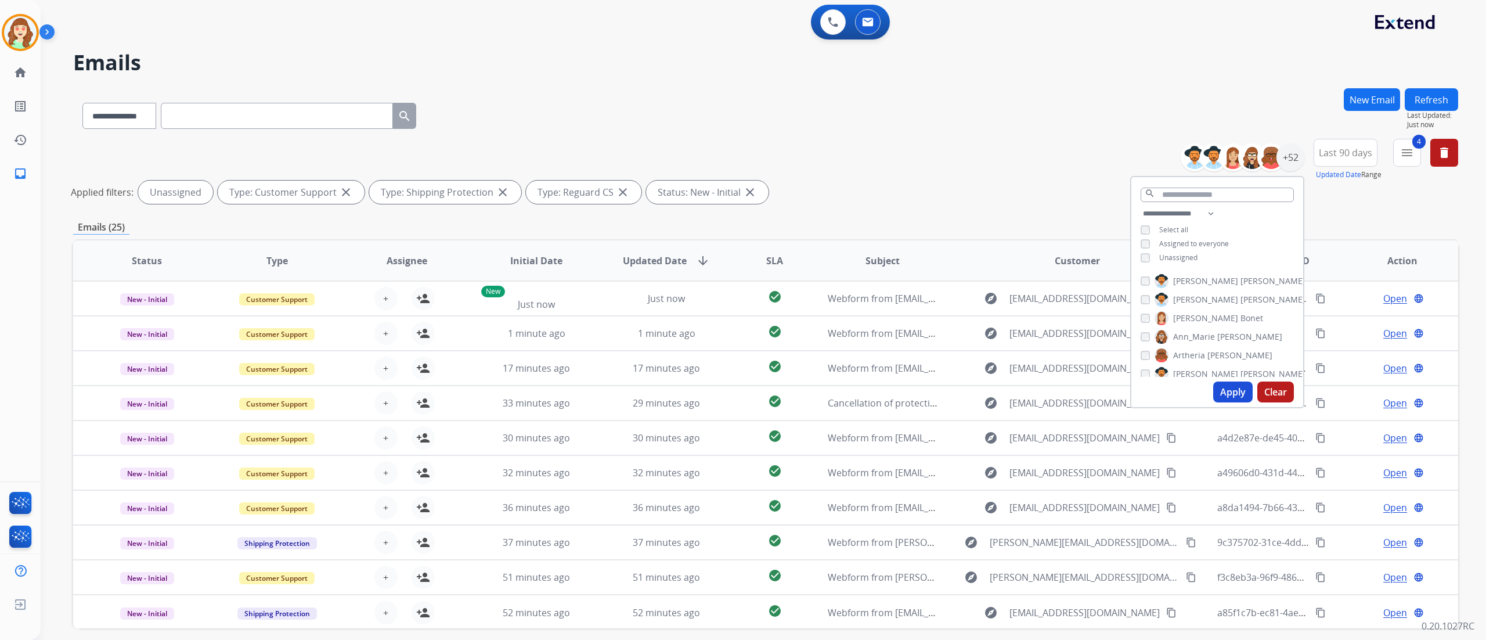  Describe the element at coordinates (1371, 99) in the screenshot. I see `button: New Email` at that location.